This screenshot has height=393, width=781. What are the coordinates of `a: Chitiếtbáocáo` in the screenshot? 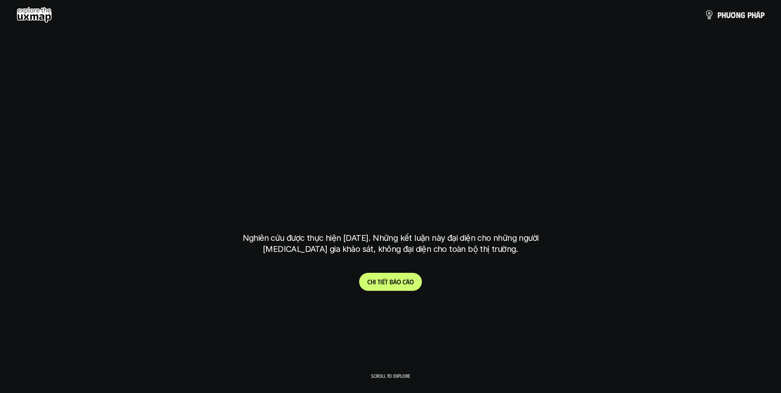 It's located at (390, 281).